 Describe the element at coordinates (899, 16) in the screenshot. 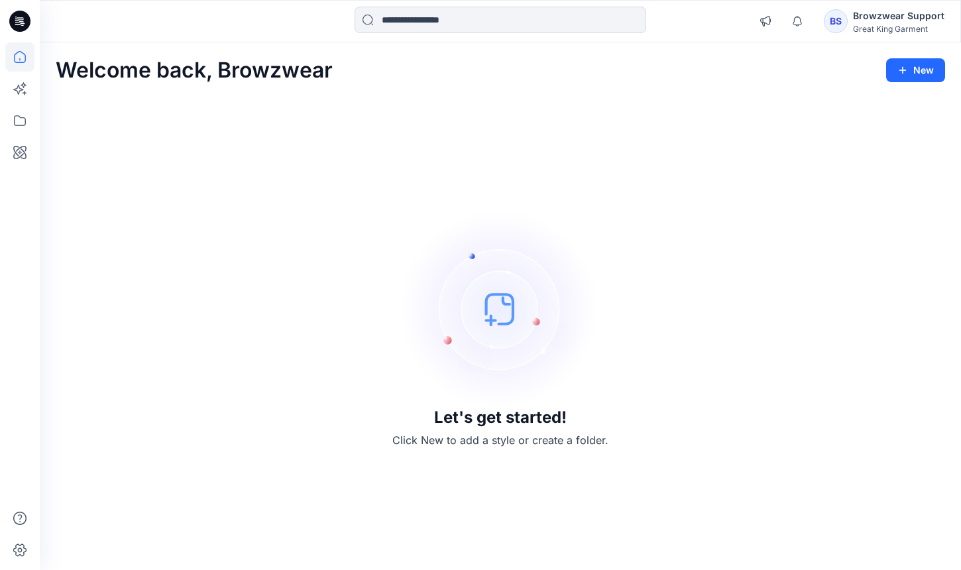

I see `div: Browzwear Support` at that location.